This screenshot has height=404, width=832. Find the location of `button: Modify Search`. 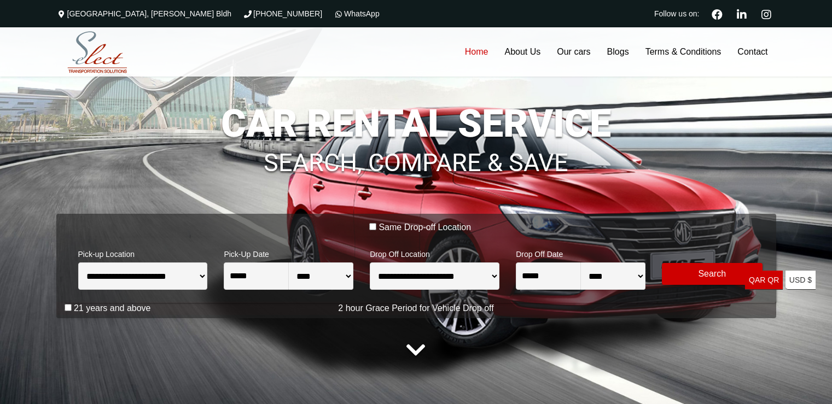

button: Modify Search is located at coordinates (712, 274).